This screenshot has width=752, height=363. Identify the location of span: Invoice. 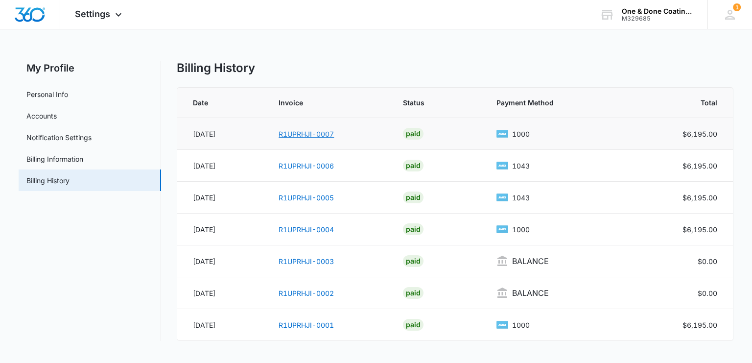
(322, 102).